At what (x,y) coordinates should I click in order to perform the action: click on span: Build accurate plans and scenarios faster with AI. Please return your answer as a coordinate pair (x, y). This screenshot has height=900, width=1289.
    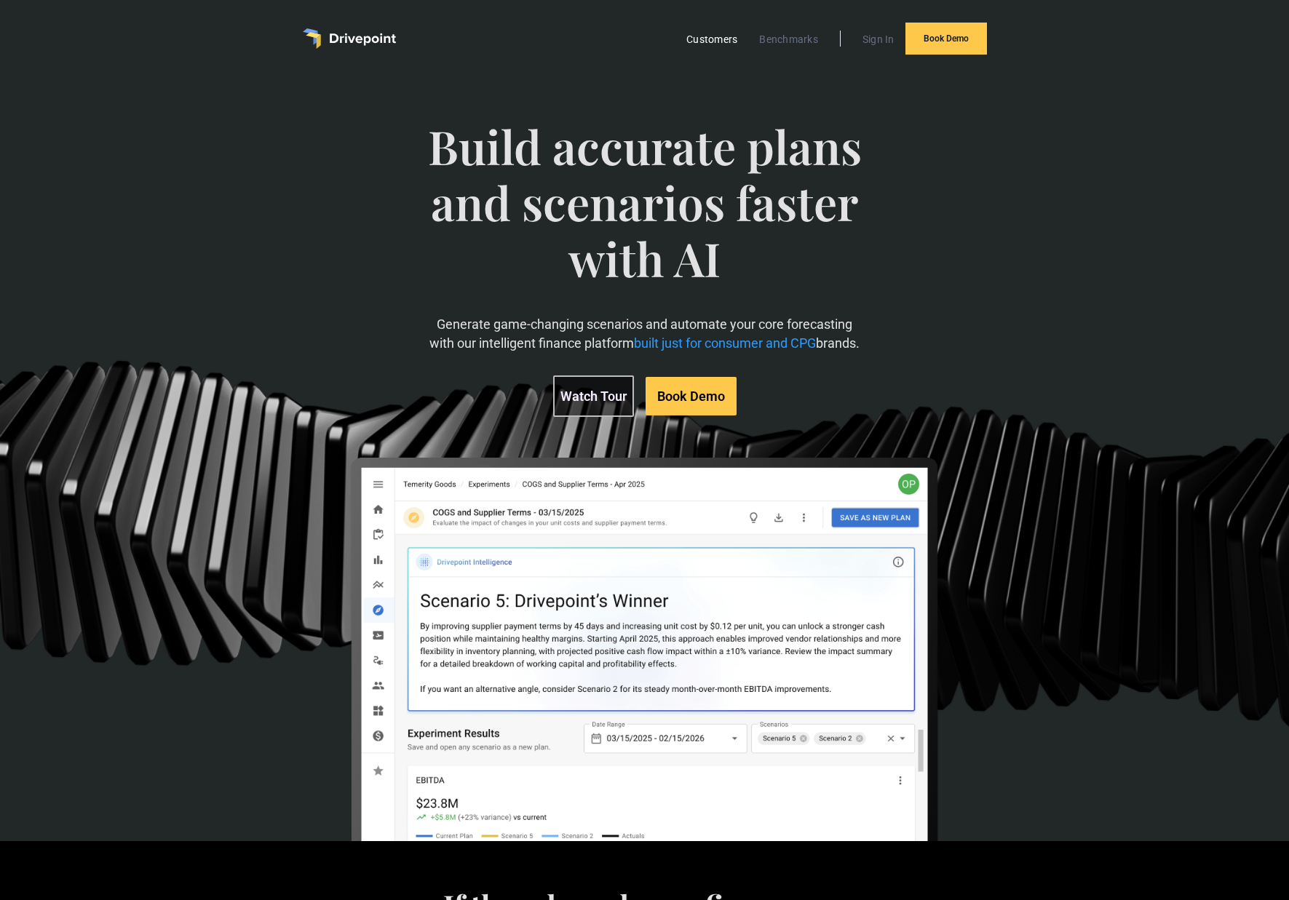
    Looking at the image, I should click on (644, 217).